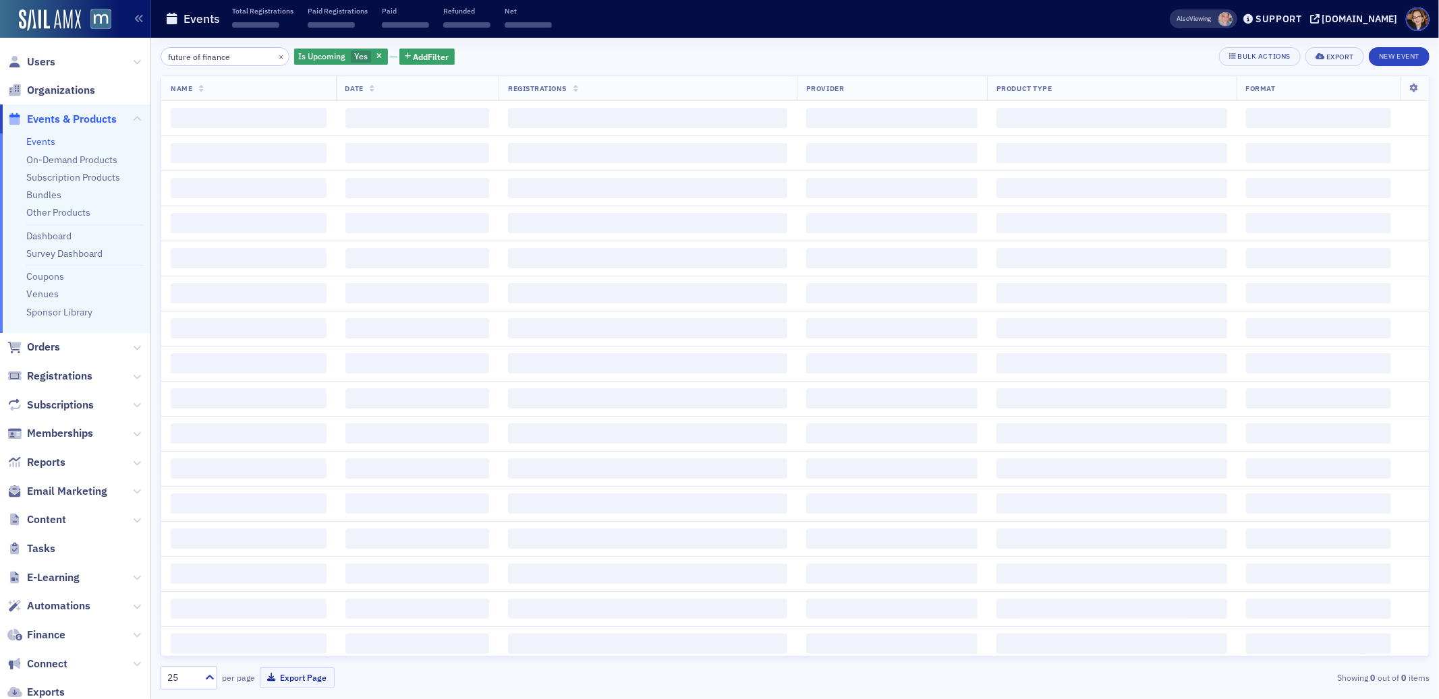  I want to click on a: Tasks, so click(31, 549).